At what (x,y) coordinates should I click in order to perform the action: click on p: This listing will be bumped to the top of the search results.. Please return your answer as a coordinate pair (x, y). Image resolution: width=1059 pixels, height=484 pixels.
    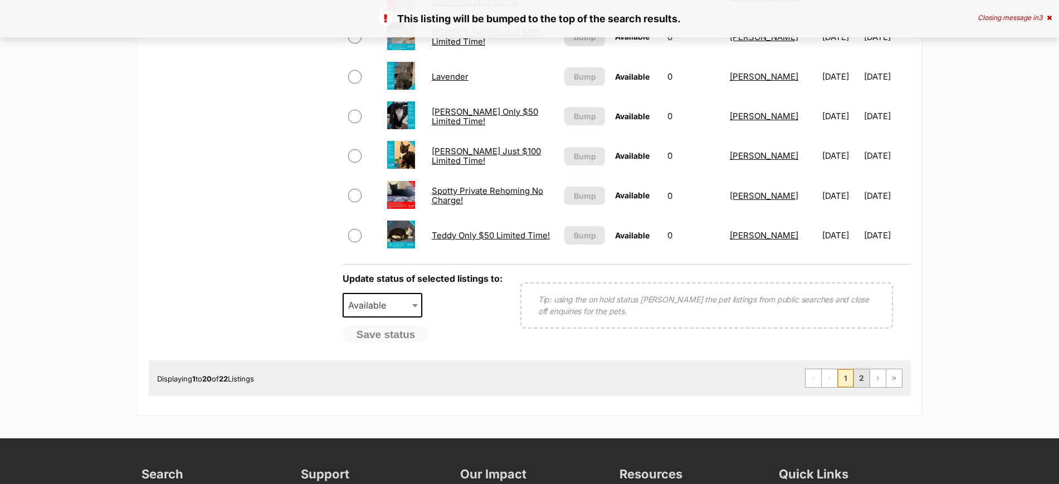
    Looking at the image, I should click on (529, 18).